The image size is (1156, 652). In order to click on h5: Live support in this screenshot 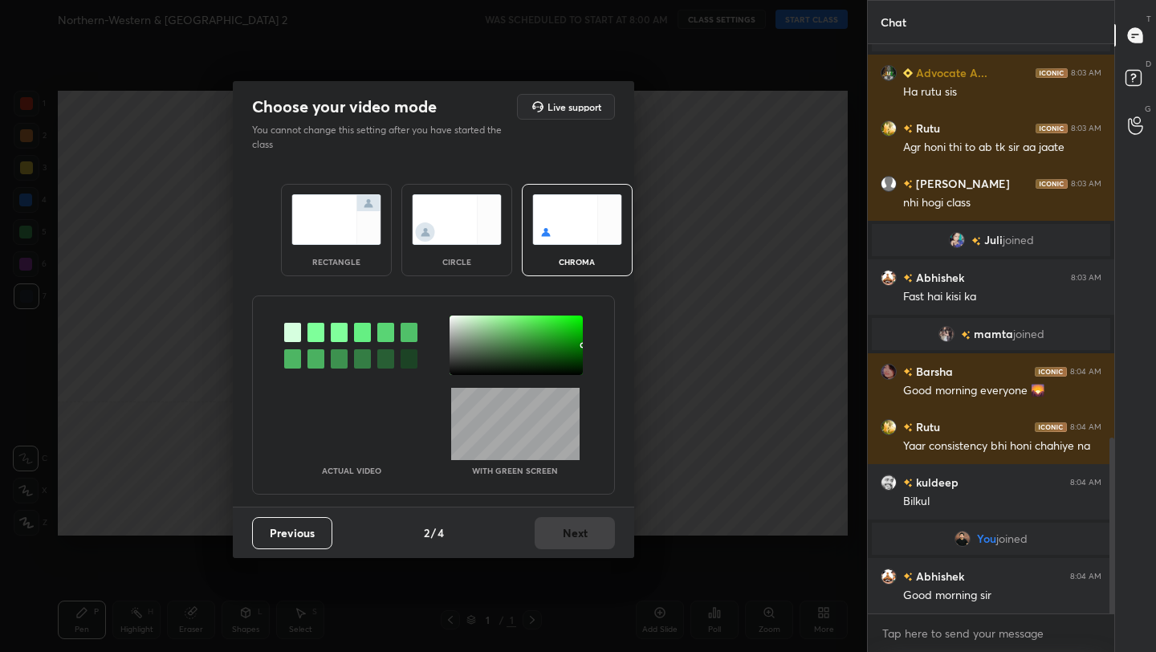, I will do `click(574, 107)`.